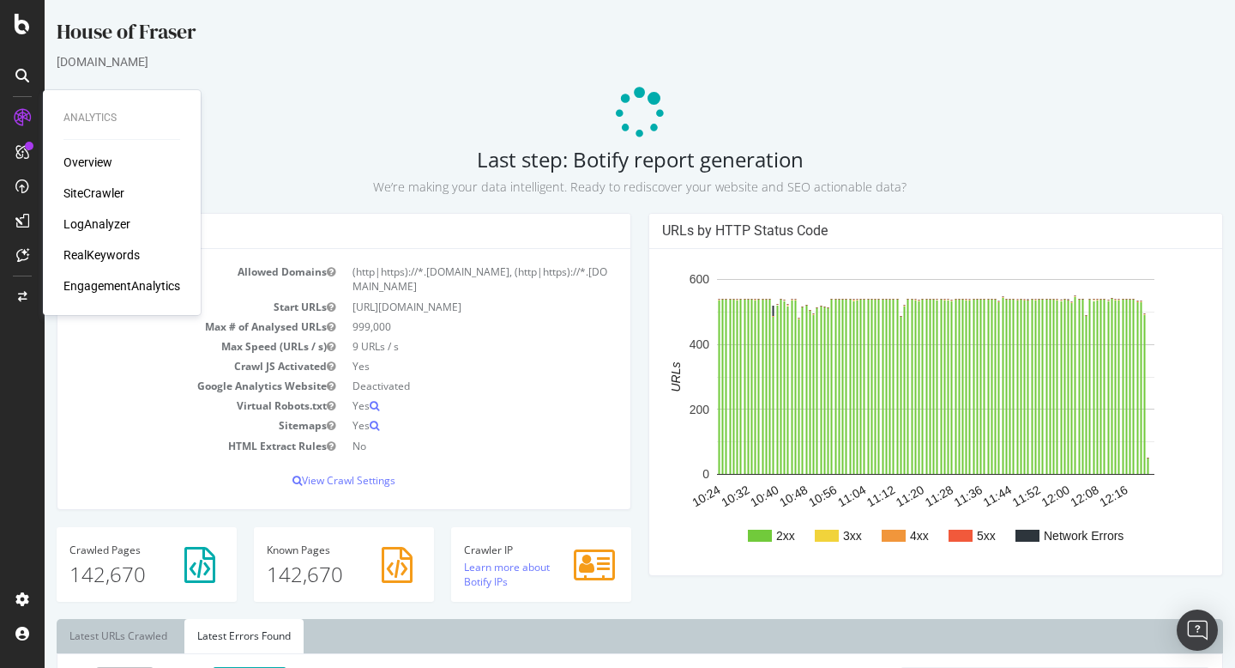 The image size is (1235, 668). I want to click on td: Google Analytics Website, so click(162, 385).